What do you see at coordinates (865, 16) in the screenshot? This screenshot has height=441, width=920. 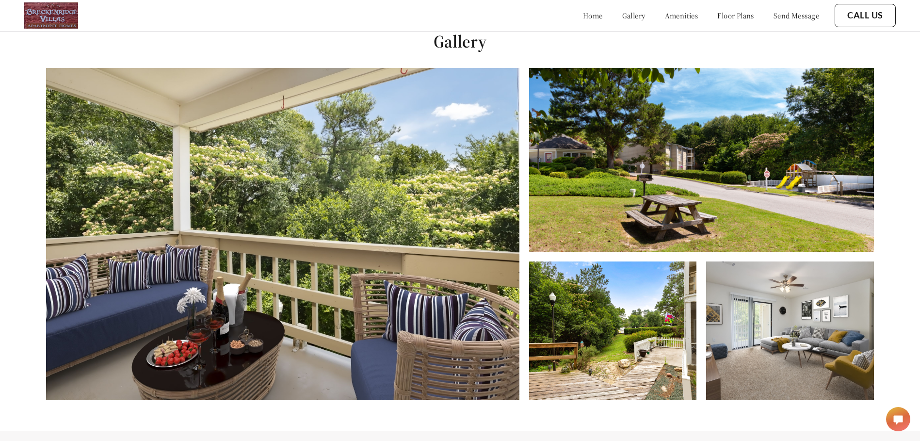 I see `button: Call Us` at bounding box center [865, 16].